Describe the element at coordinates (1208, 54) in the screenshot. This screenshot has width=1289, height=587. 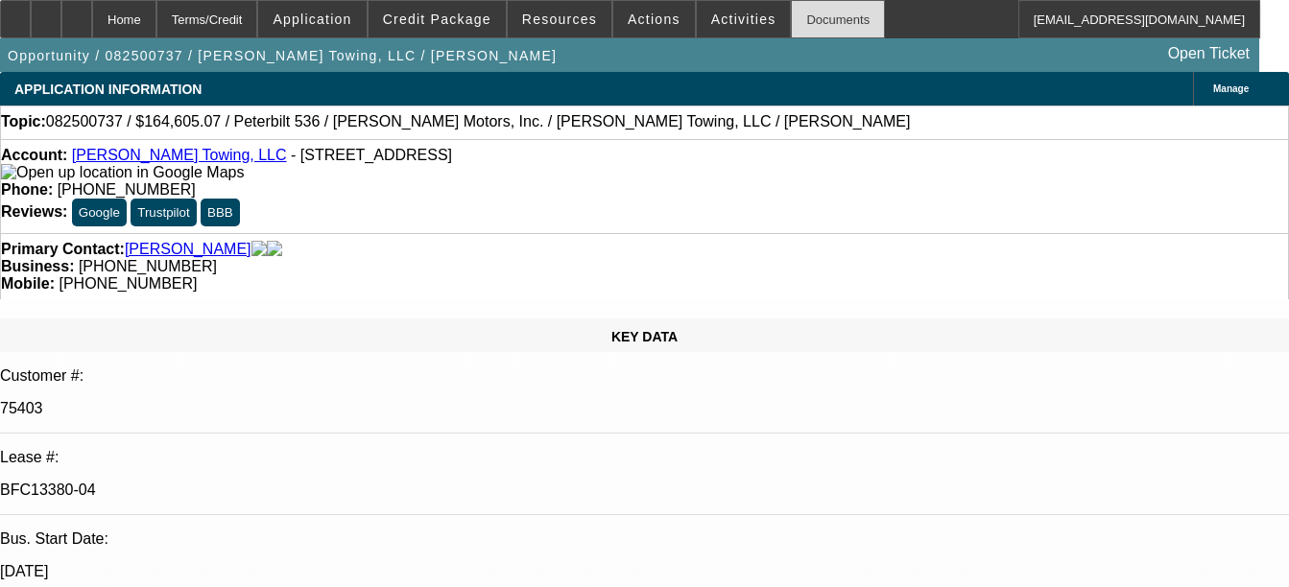
I see `a: Open Ticket` at that location.